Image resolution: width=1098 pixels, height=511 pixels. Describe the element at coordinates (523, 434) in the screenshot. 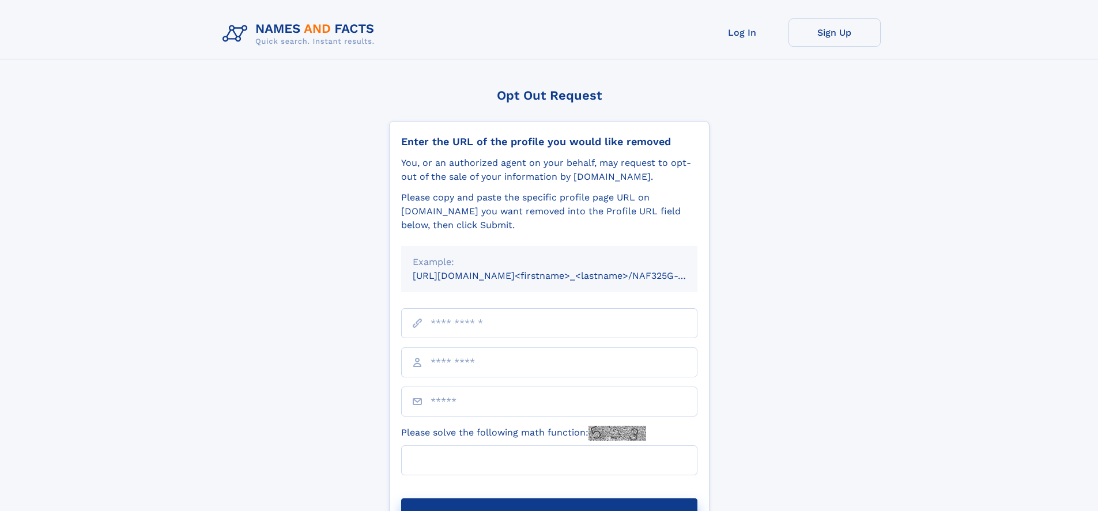

I see `label: Please solve the following math function:` at that location.